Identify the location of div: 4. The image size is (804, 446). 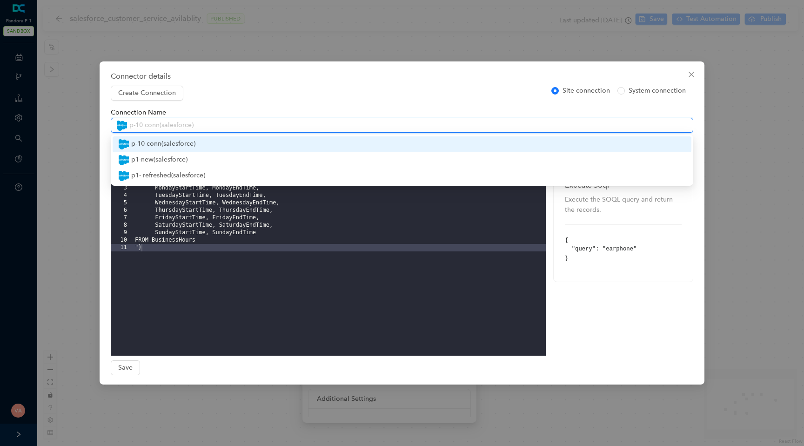
(122, 196).